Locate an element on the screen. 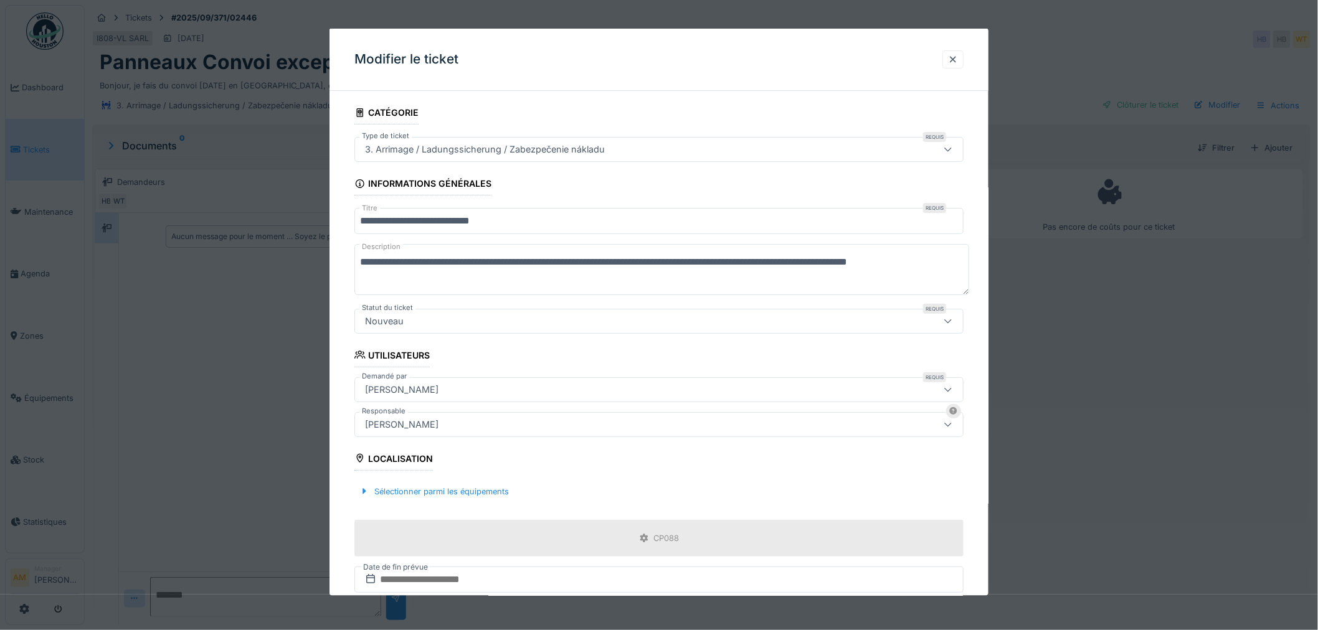 The image size is (1318, 630). div: Localisation is located at coordinates (394, 460).